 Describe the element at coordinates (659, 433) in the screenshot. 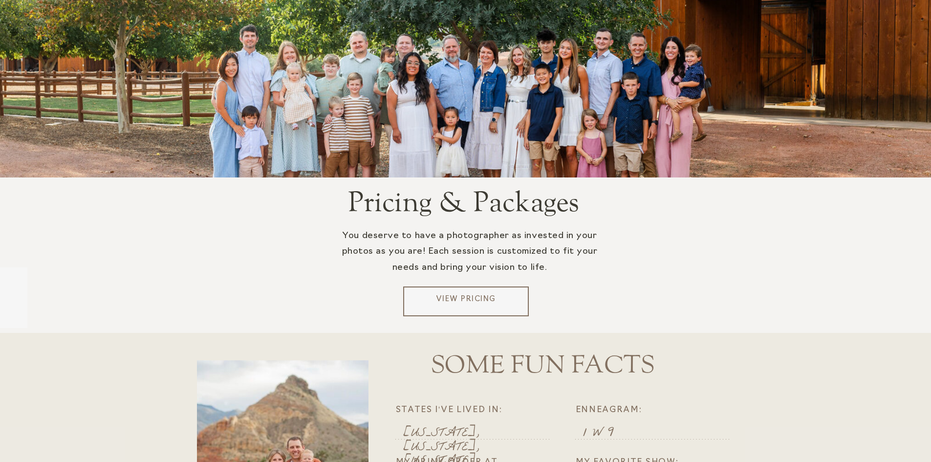

I see `p: 1 W 9` at that location.